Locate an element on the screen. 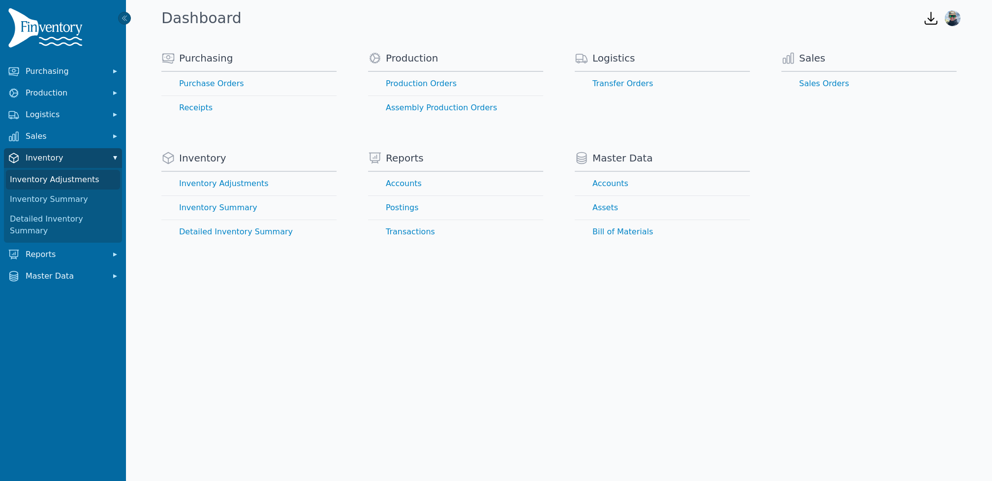  a: Sales Orders is located at coordinates (869, 84).